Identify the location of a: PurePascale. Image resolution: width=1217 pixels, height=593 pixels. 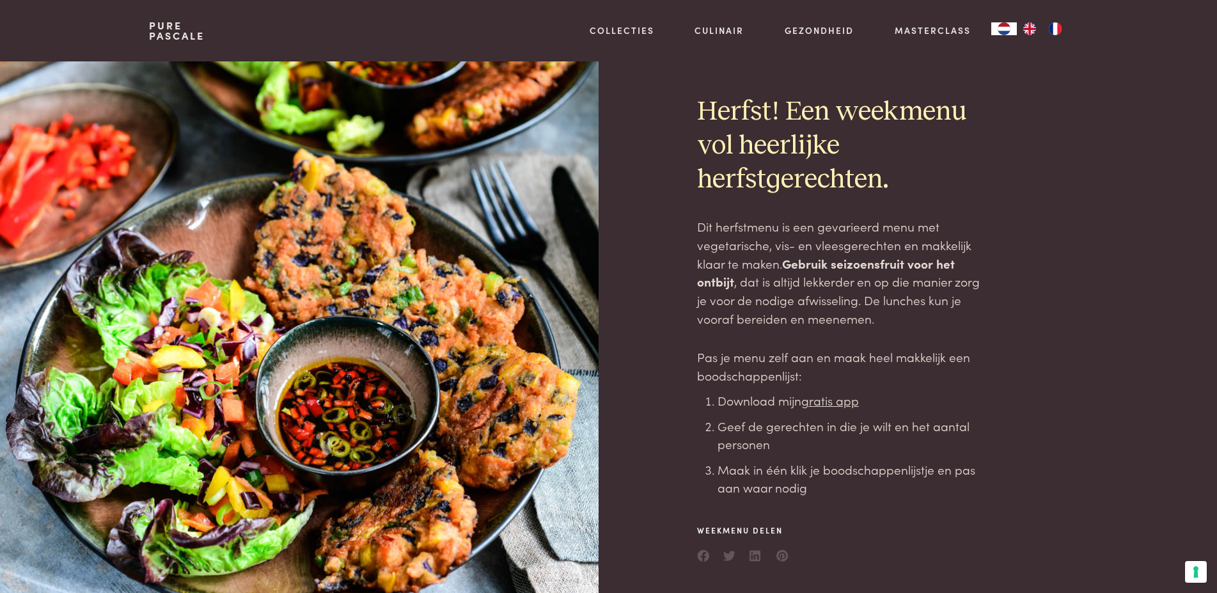
(177, 31).